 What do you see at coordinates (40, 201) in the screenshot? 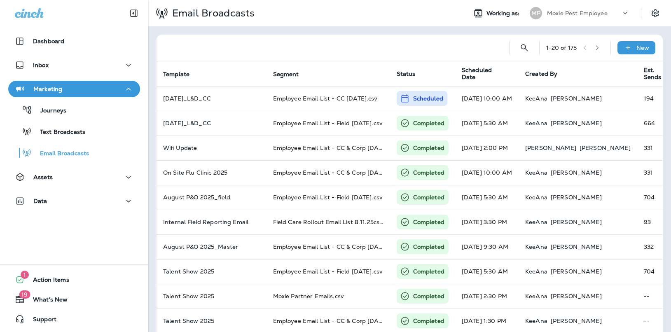
I see `p: Data` at bounding box center [40, 201].